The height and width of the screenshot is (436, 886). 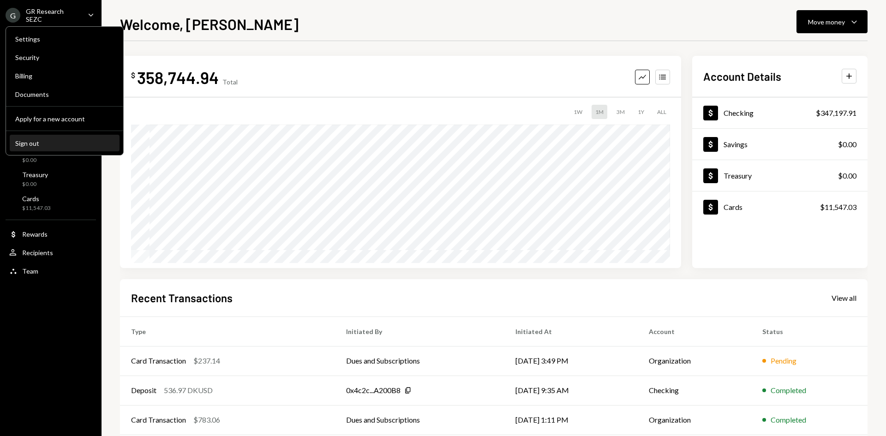 What do you see at coordinates (228, 332) in the screenshot?
I see `th: Type` at bounding box center [228, 332].